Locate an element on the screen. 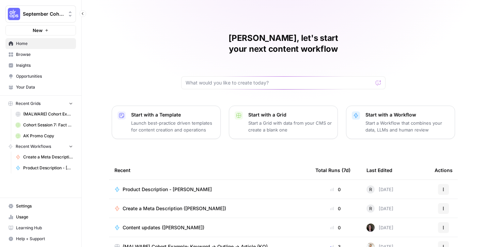 The image size is (485, 247). a: Your Data is located at coordinates (41, 87).